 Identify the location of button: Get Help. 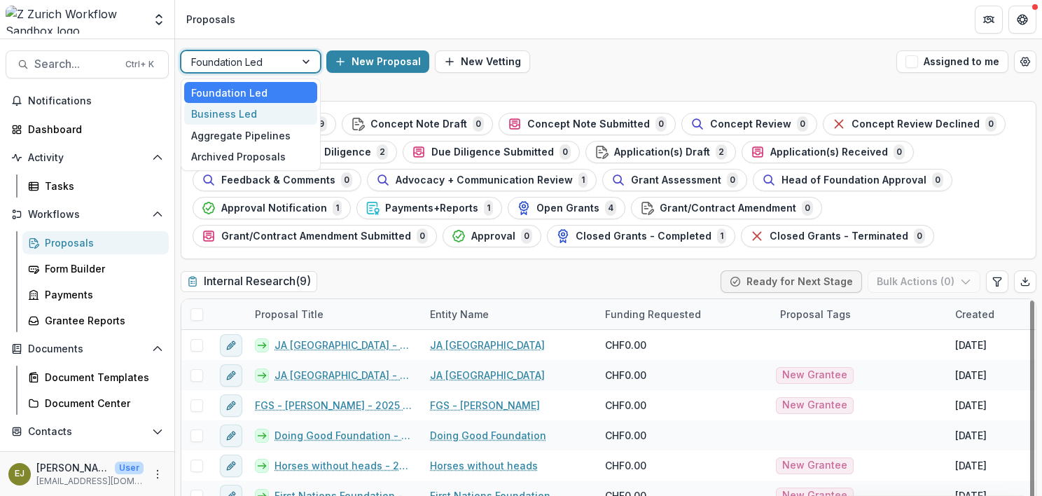
(1023, 20).